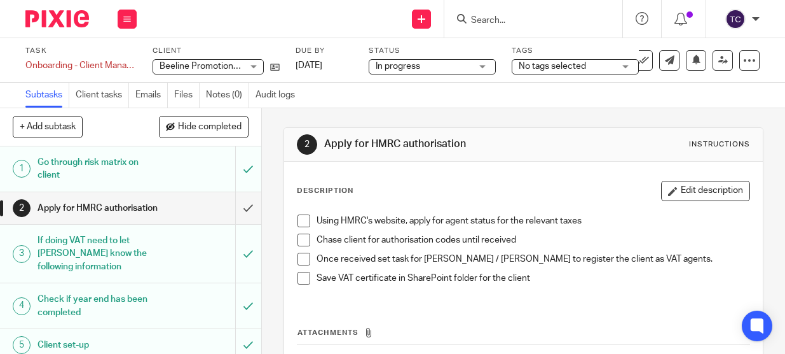 Image resolution: width=785 pixels, height=354 pixels. Describe the element at coordinates (99, 169) in the screenshot. I see `h1: Go through risk matrix on client` at that location.